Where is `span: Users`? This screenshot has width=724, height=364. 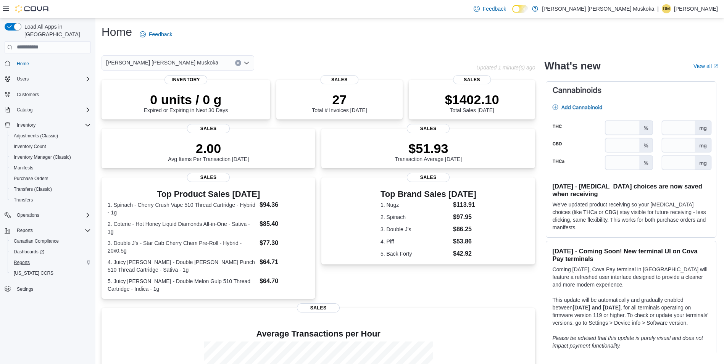 span: Users is located at coordinates (52, 79).